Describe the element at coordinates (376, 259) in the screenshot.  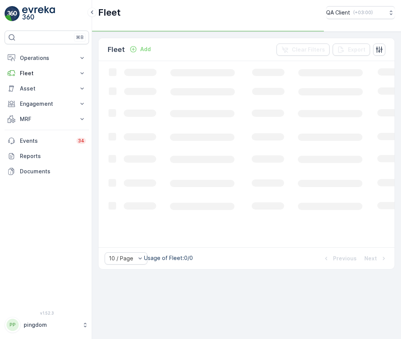
I see `button: Next` at that location.